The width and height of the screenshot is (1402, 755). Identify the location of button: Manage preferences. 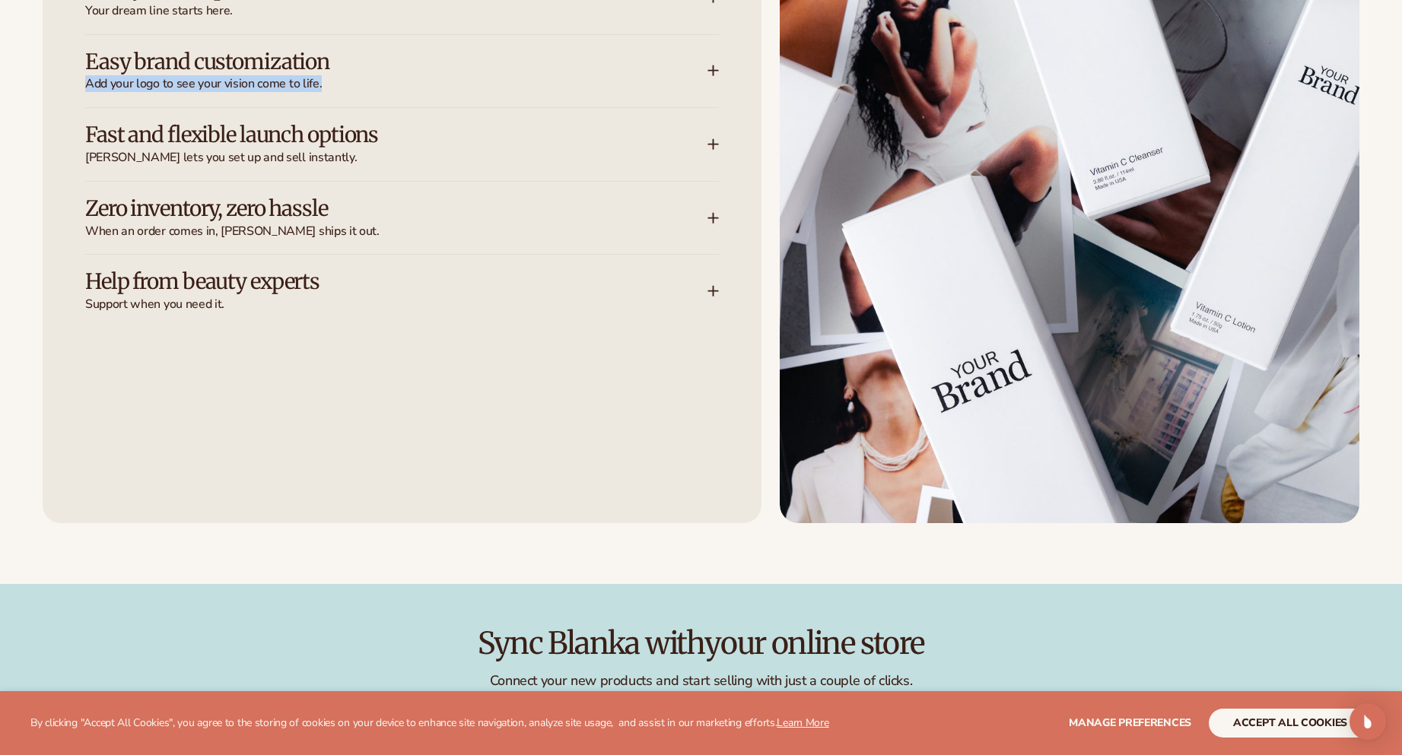
(1130, 723).